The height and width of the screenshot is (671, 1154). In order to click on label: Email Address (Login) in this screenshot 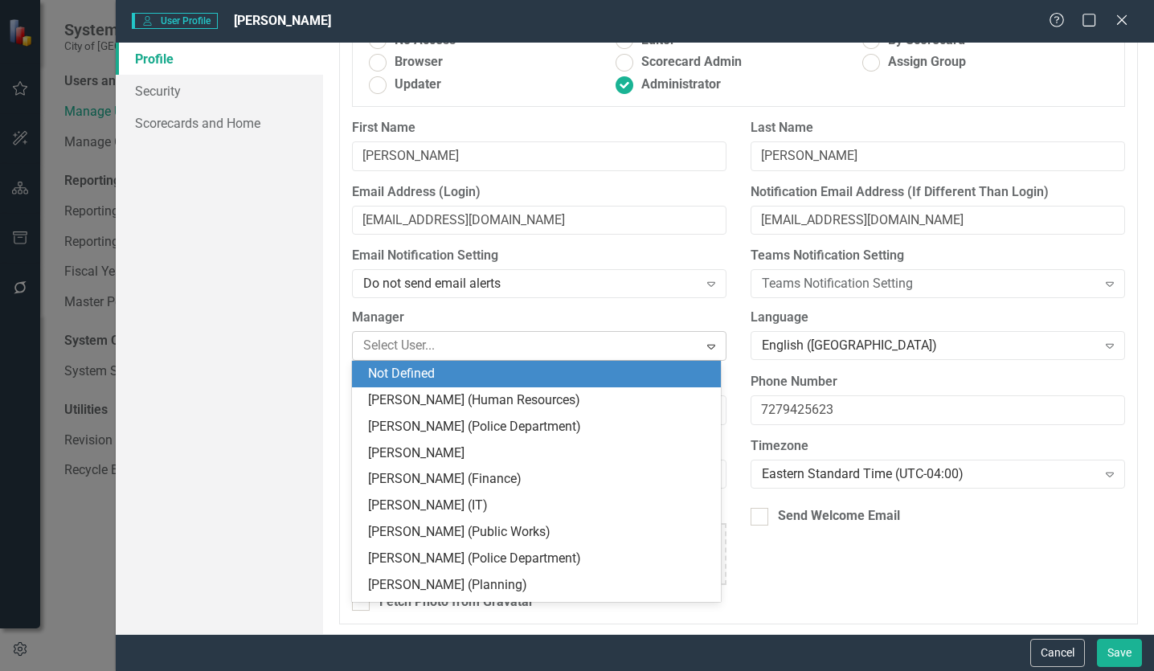, I will do `click(539, 192)`.